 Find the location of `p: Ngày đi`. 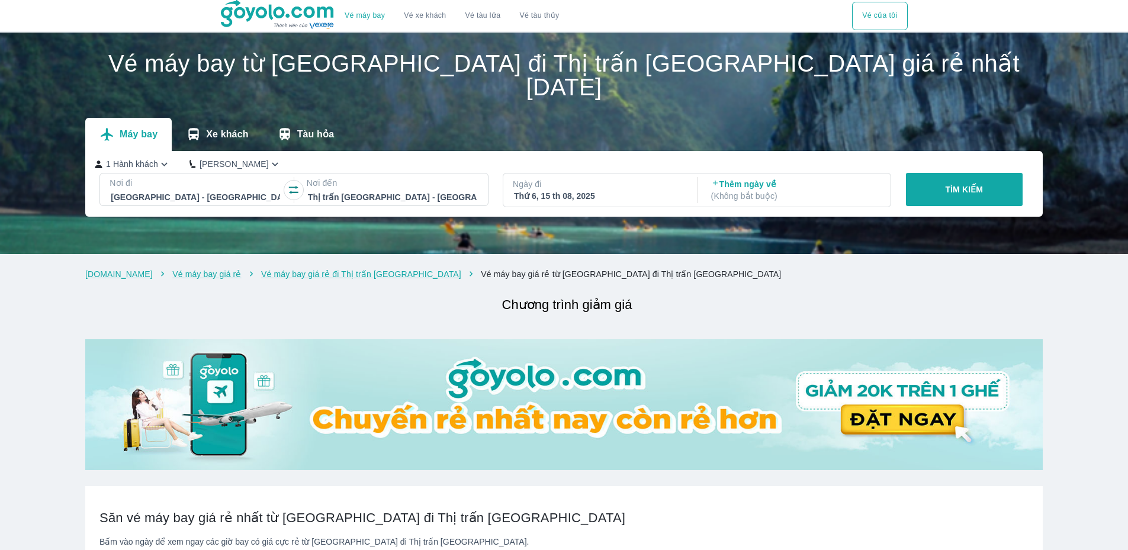

p: Ngày đi is located at coordinates (599, 184).